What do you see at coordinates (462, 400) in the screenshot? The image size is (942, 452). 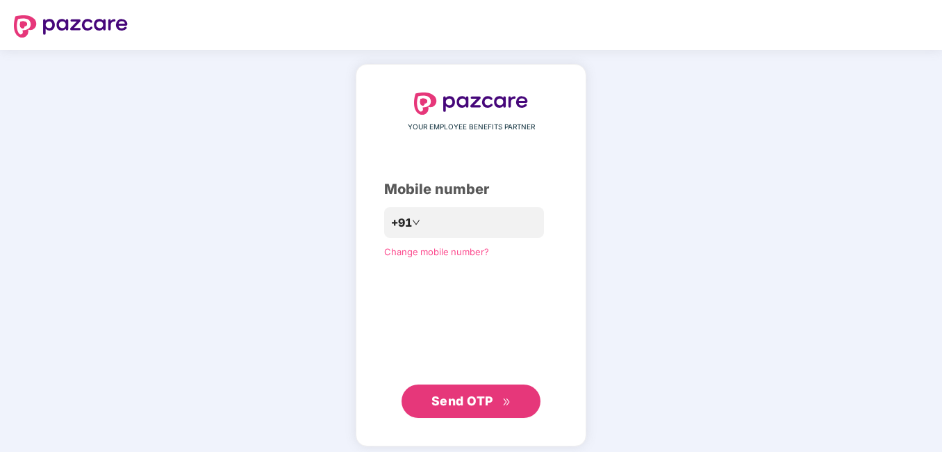 I see `span: Send OTP` at bounding box center [462, 400].